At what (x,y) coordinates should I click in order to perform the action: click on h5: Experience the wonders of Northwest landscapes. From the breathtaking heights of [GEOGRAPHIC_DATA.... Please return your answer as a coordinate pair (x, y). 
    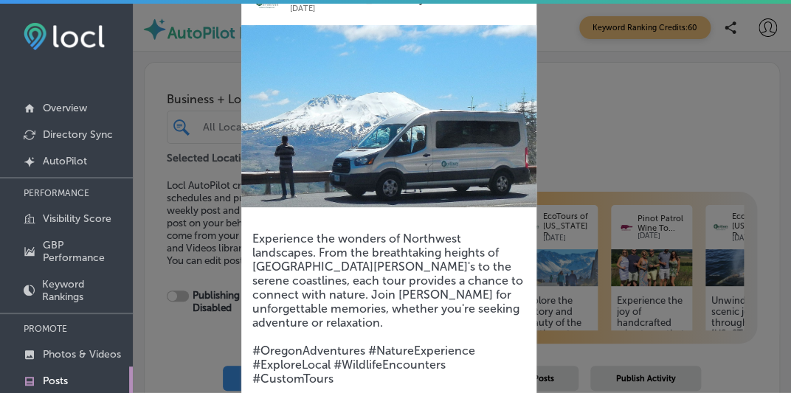
    Looking at the image, I should click on (389, 308).